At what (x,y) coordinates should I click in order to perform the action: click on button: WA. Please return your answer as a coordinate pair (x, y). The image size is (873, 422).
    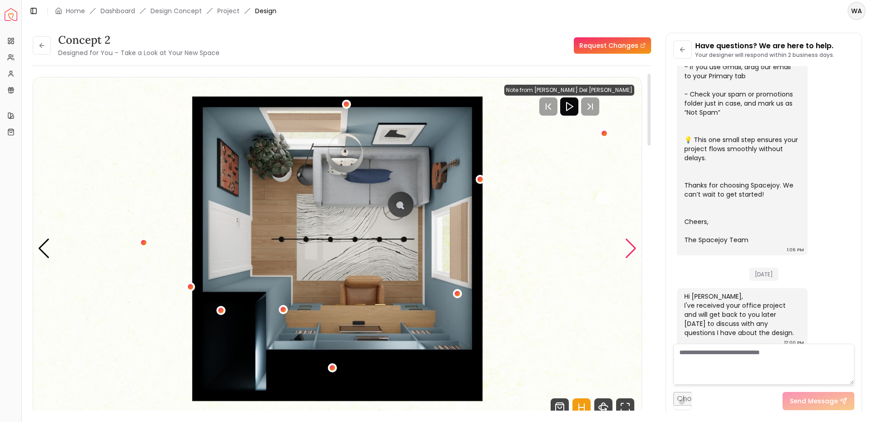
    Looking at the image, I should click on (857, 11).